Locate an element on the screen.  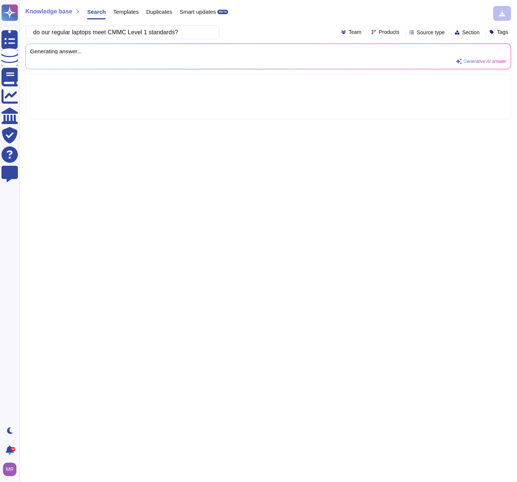
span: Search is located at coordinates (96, 12).